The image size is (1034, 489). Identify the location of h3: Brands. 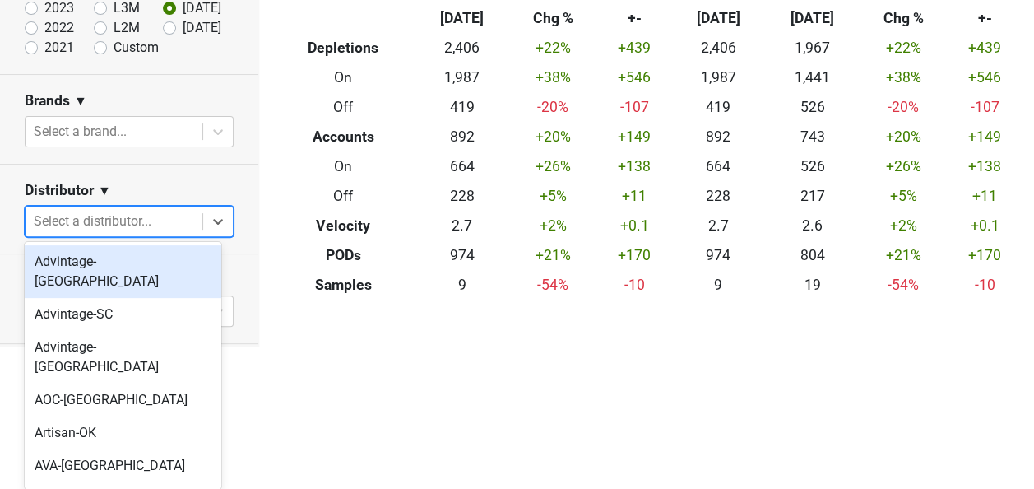
(47, 100).